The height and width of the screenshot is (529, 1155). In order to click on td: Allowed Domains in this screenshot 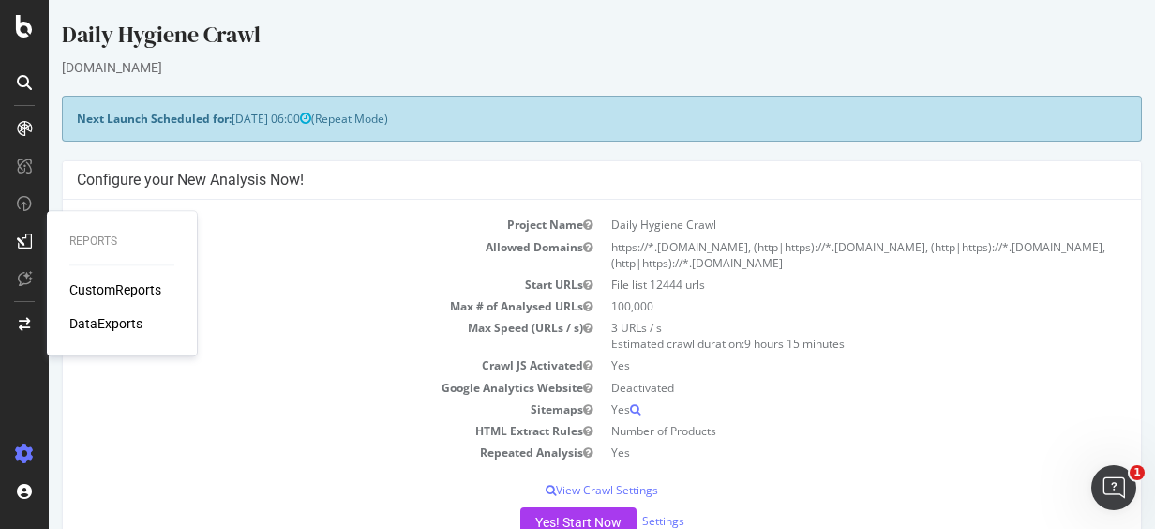, I will do `click(291, 255)`.